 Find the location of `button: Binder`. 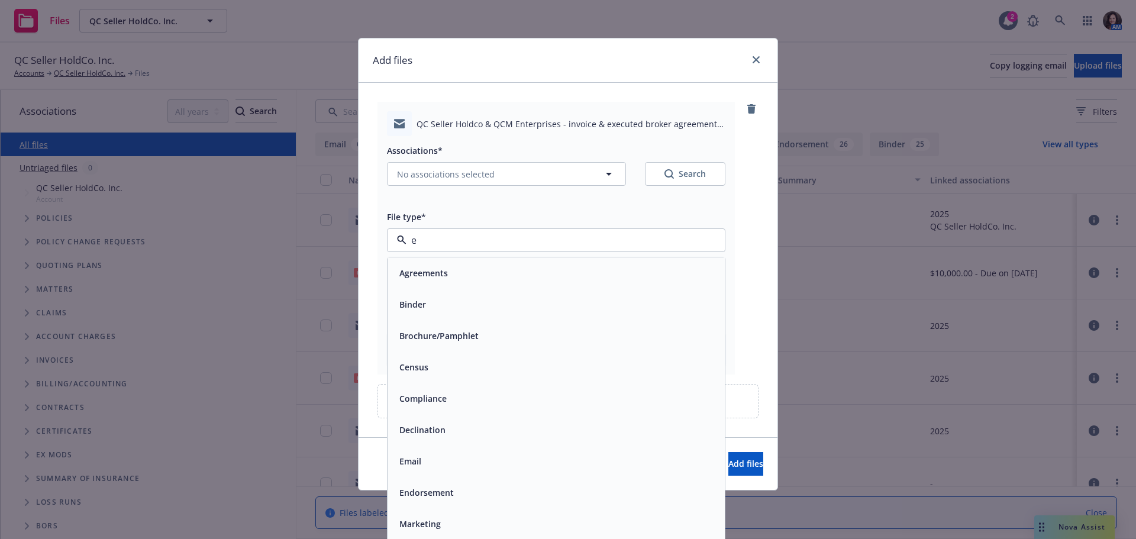

button: Binder is located at coordinates (412, 304).